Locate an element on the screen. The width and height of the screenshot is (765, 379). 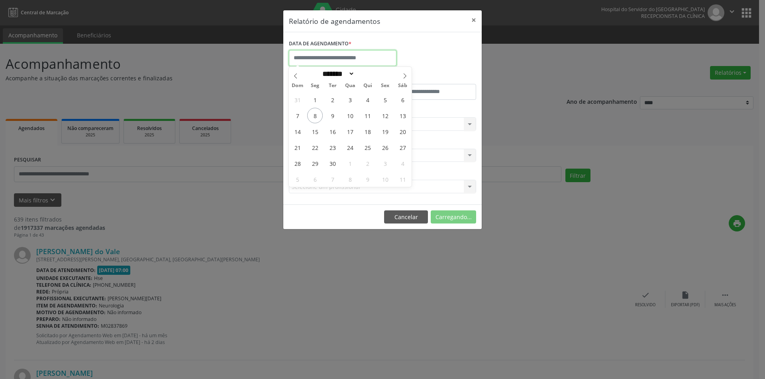
span: Qui is located at coordinates (368, 86).